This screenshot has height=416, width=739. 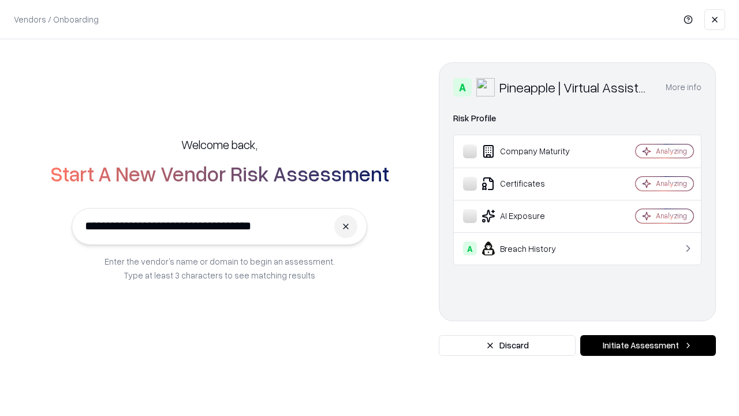 What do you see at coordinates (219, 173) in the screenshot?
I see `h2: Start A New Vendor Risk Assessment` at bounding box center [219, 173].